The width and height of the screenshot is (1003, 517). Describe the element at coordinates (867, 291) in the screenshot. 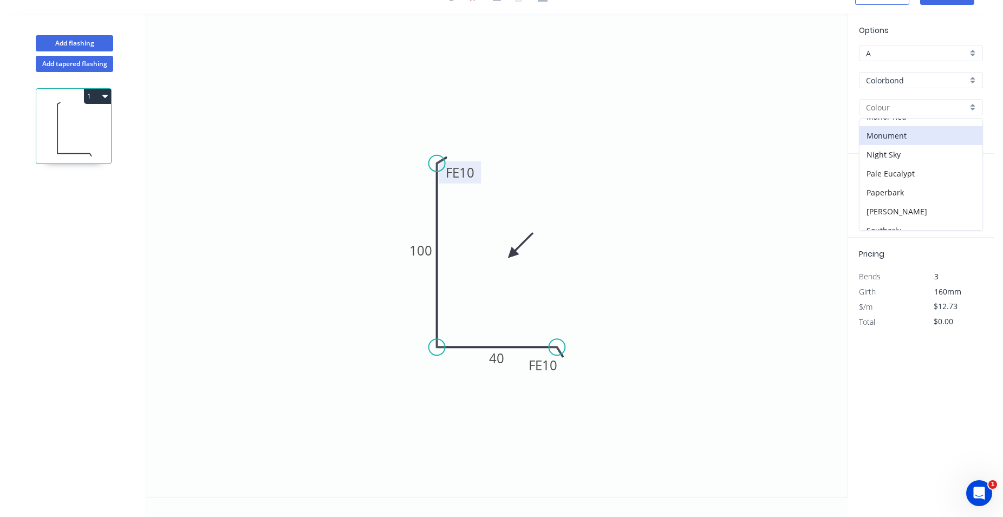

I see `span: Girth` at that location.